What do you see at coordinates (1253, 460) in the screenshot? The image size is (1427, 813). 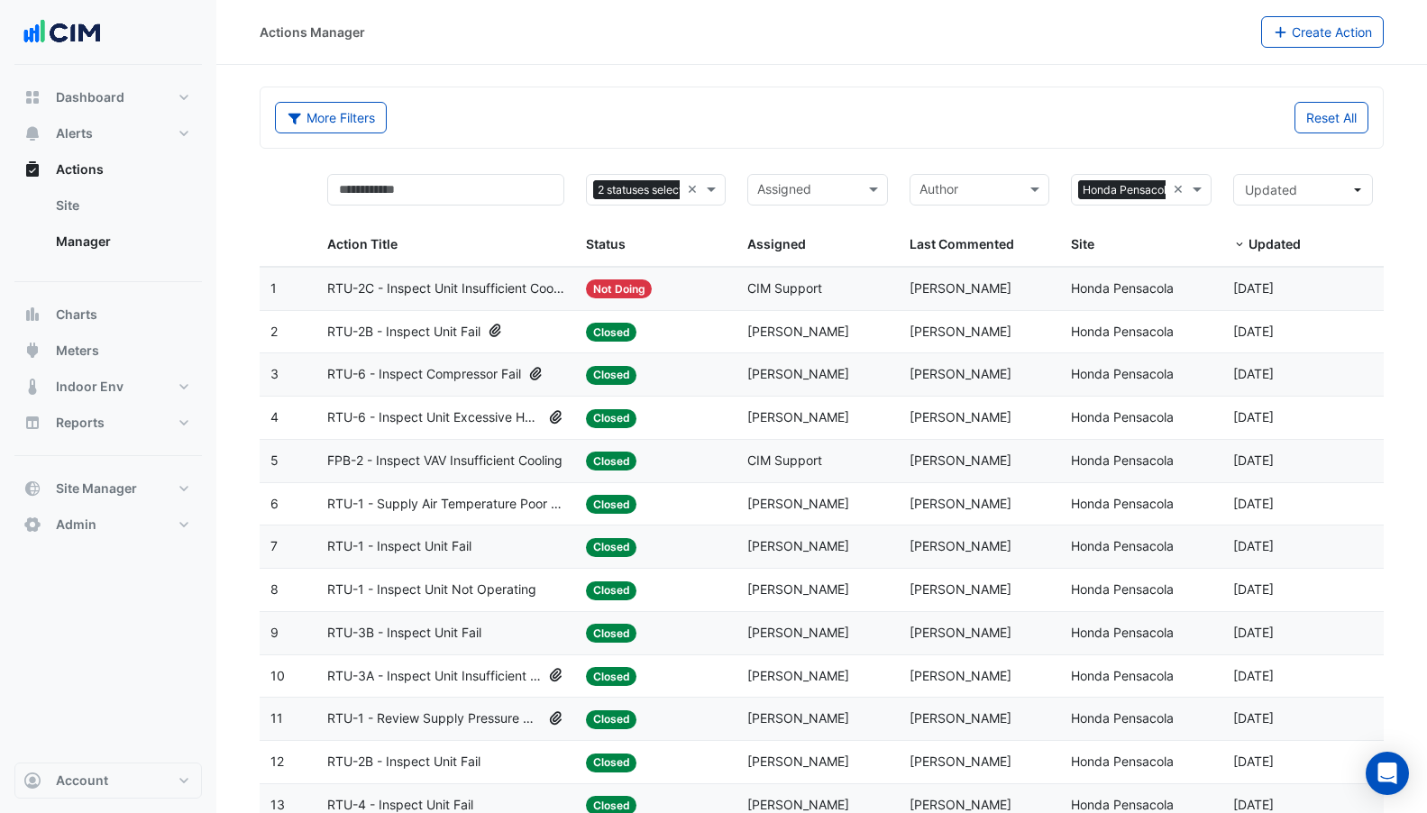 I see `span: 2025-09-26T12:55:47.390` at bounding box center [1253, 460].